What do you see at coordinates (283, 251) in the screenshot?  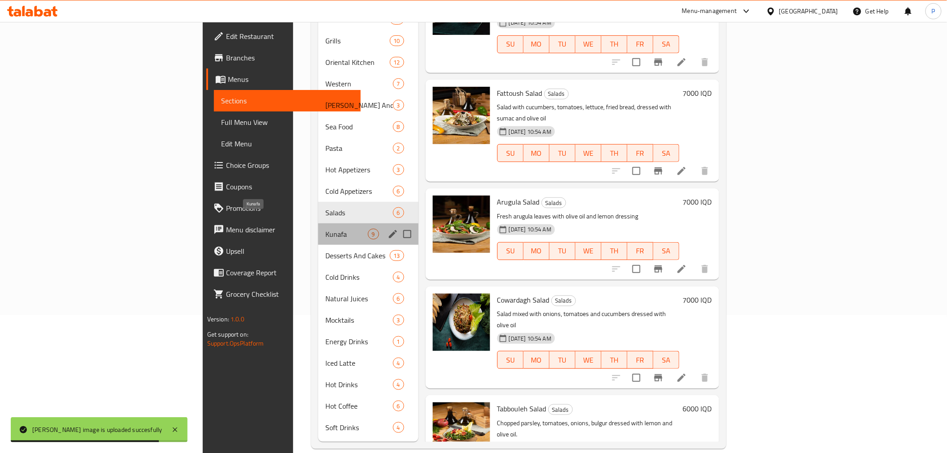 I see `a: Upsell` at bounding box center [283, 251].